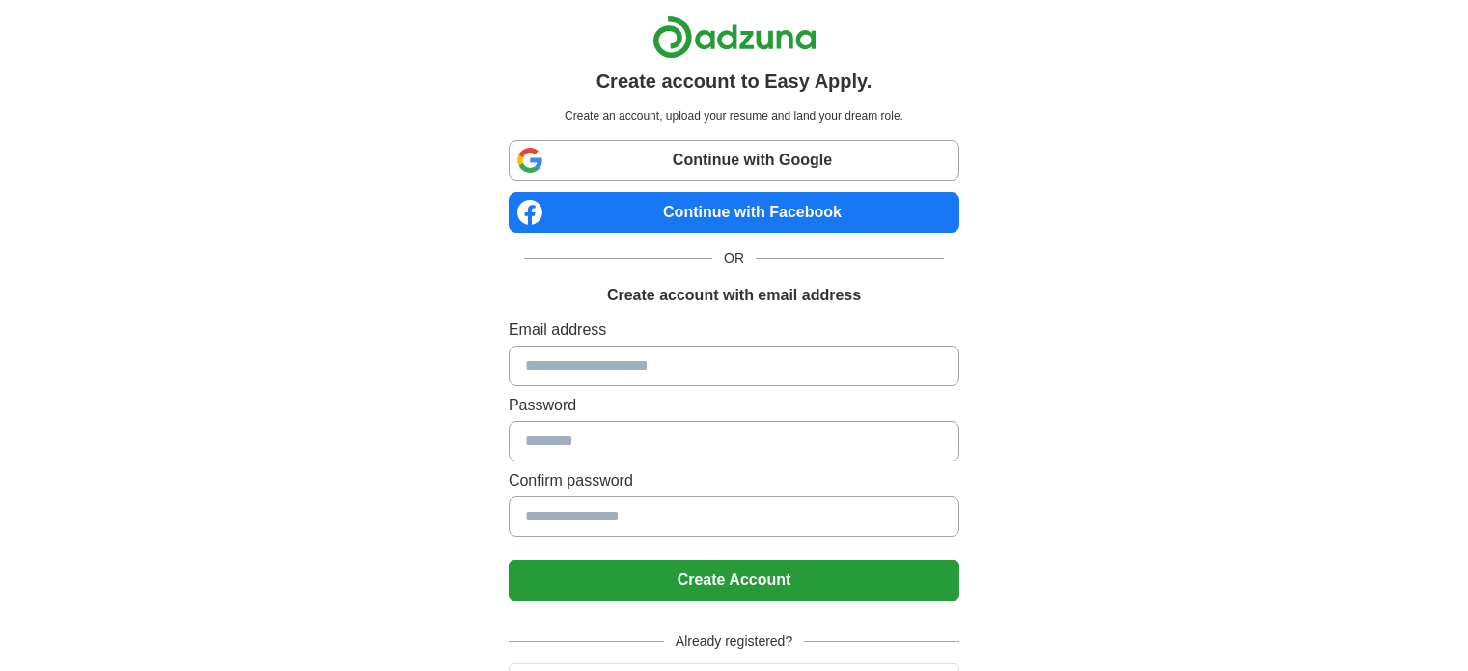  Describe the element at coordinates (733, 481) in the screenshot. I see `label: Confirm password` at that location.